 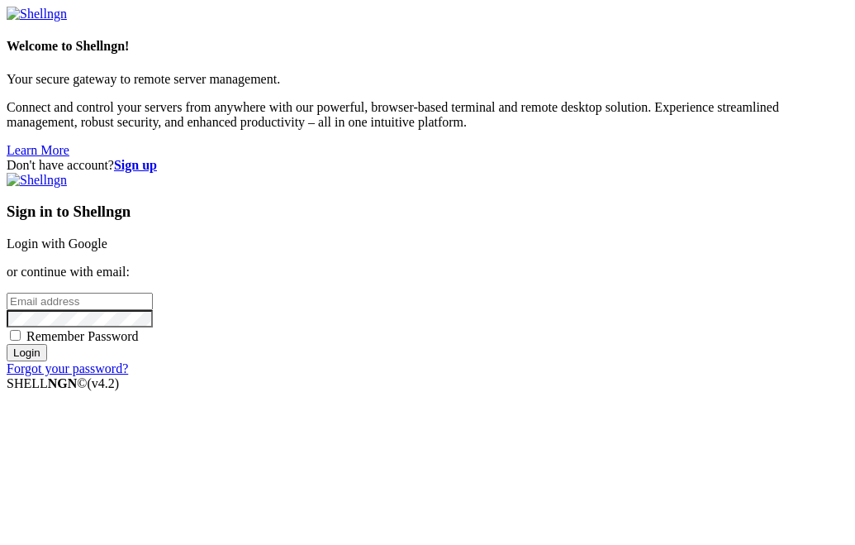 I want to click on p: or continue with email:, so click(x=427, y=272).